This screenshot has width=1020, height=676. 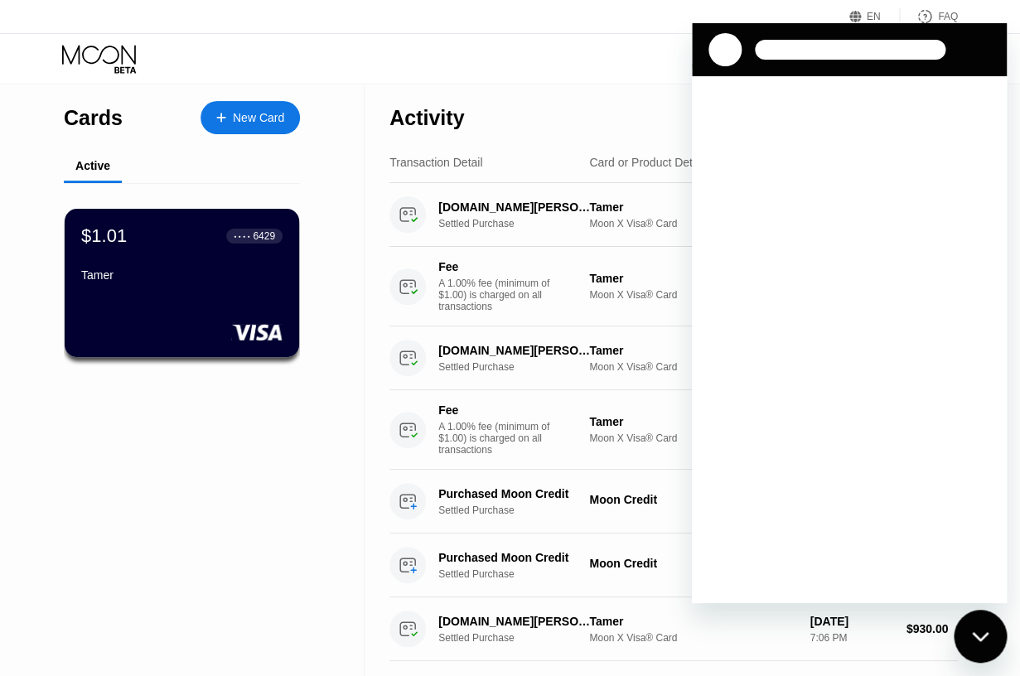 I want to click on div: Activity, so click(x=427, y=118).